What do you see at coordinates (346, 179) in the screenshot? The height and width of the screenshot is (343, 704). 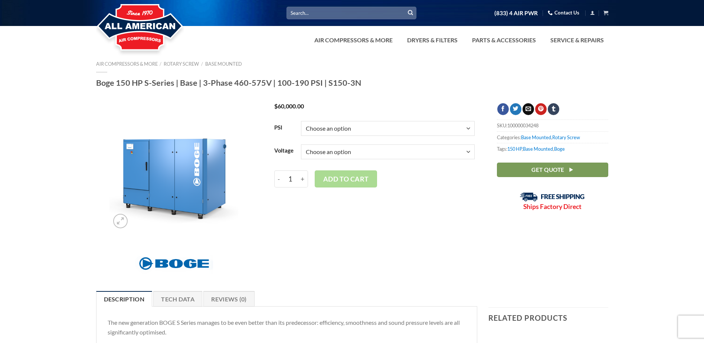 I see `button: Add to cart` at bounding box center [346, 179].